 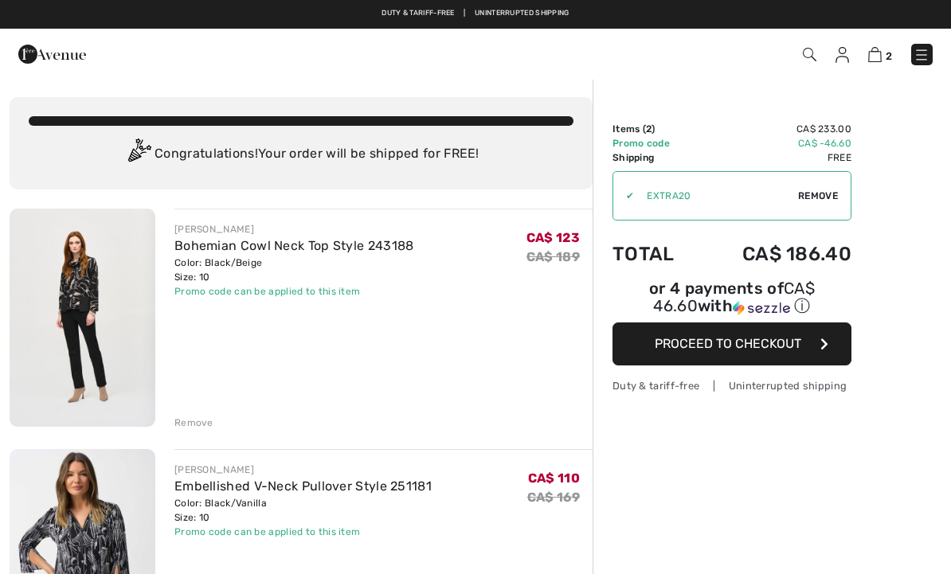 I want to click on span: CA$ 123, so click(x=553, y=237).